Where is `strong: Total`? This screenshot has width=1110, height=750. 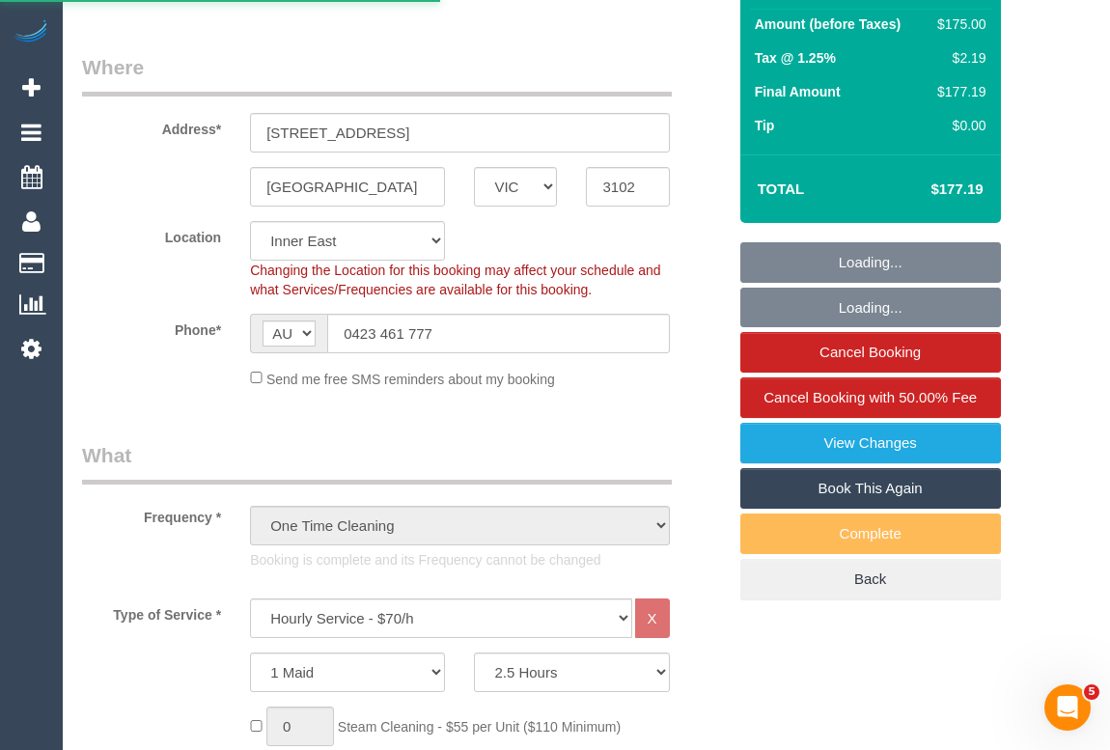 strong: Total is located at coordinates (781, 188).